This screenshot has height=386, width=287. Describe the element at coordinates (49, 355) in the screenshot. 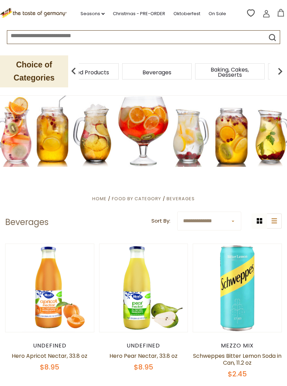

I see `a: Hero Apricot Nectar, 33.8 oz` at that location.